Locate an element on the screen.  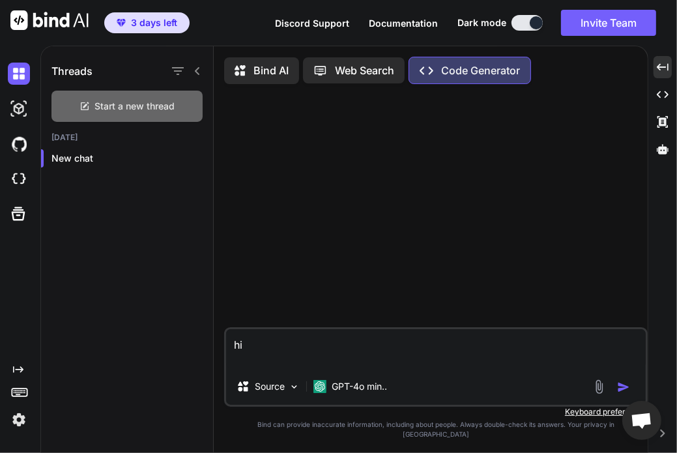
button: premium3 days left is located at coordinates (147, 23).